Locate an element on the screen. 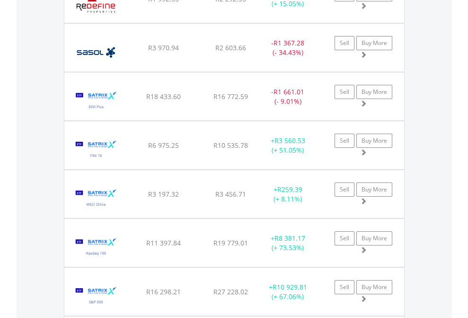 Image resolution: width=468 pixels, height=318 pixels. div: - (- 9.01%) is located at coordinates (288, 97).